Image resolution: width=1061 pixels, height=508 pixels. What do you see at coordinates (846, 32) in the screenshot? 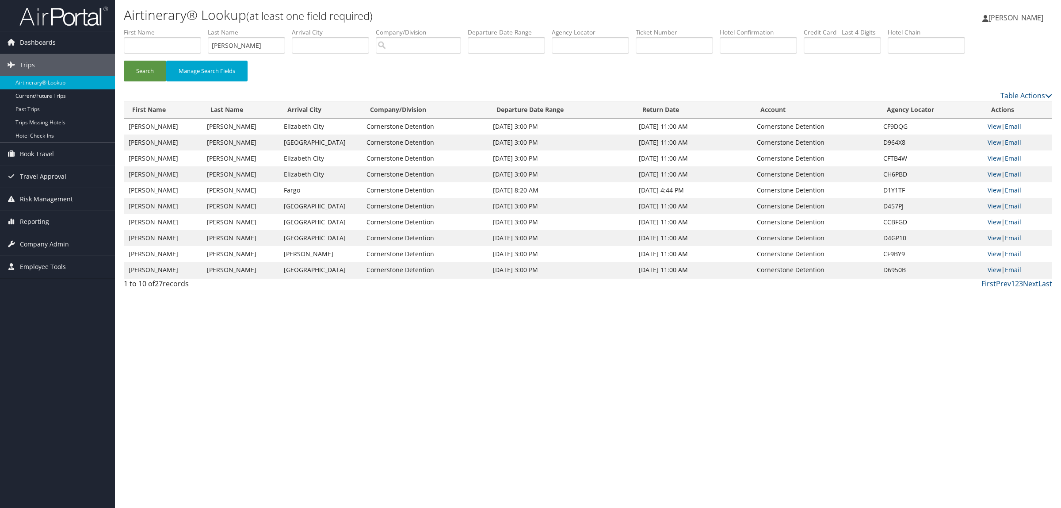
I see `label: Credit Card - Last 4 Digits` at bounding box center [846, 32].